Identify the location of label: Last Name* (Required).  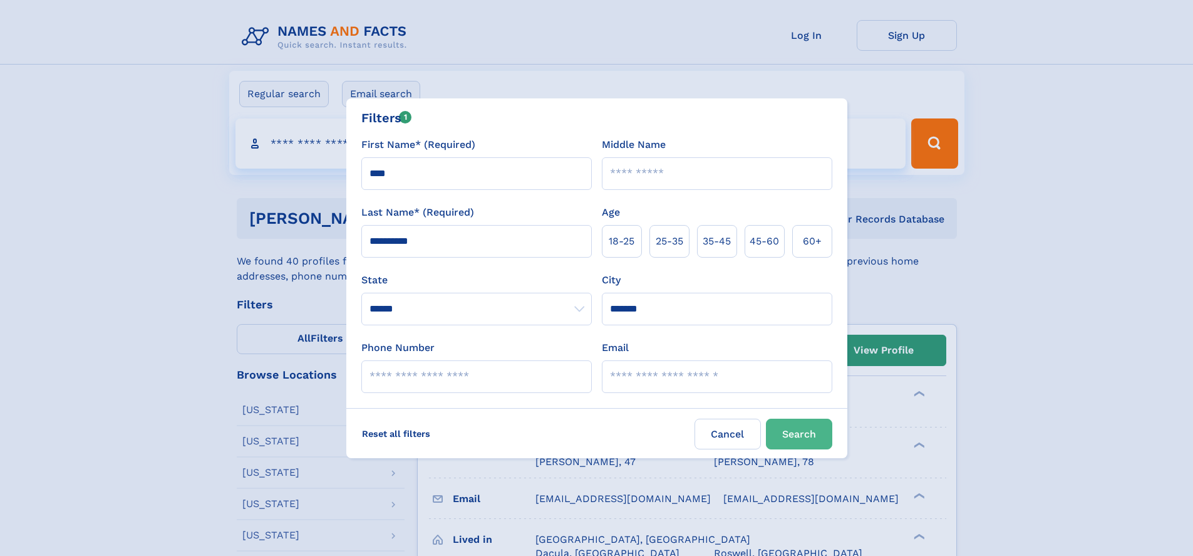
(418, 212).